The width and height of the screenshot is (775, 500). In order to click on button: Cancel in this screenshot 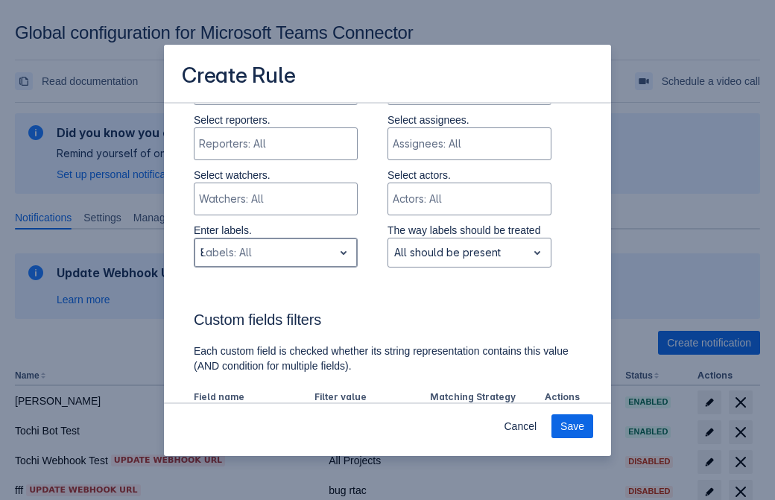, I will do `click(520, 426)`.